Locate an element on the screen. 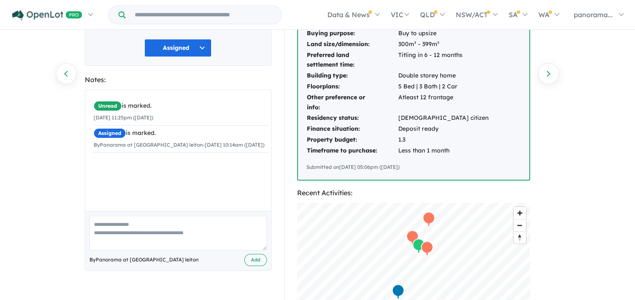 Image resolution: width=635 pixels, height=300 pixels. td: Deposit ready is located at coordinates (443, 129).